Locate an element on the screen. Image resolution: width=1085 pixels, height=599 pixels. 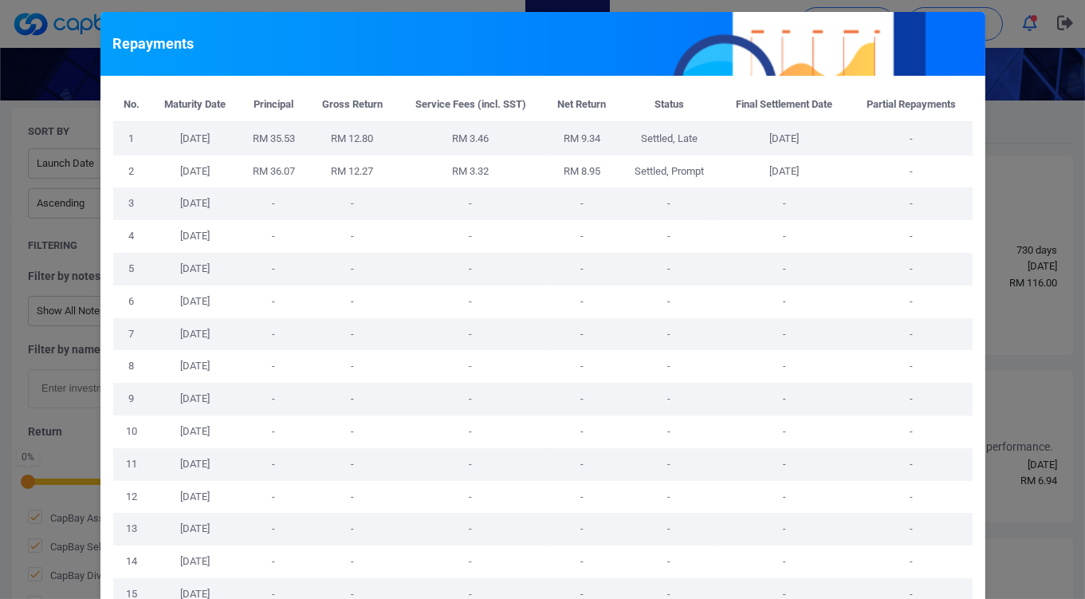
th: Gross Return is located at coordinates (352, 105).